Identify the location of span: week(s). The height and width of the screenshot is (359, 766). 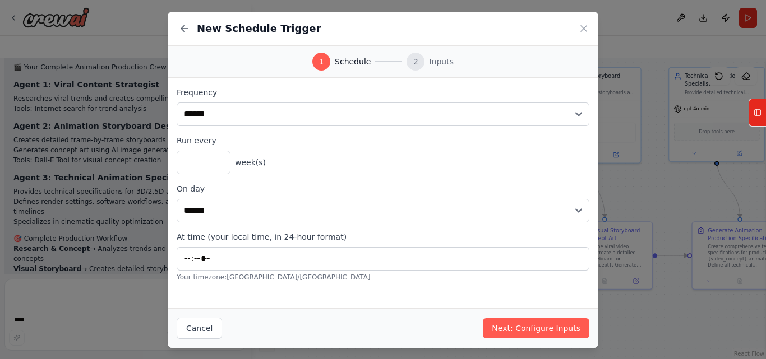
(250, 163).